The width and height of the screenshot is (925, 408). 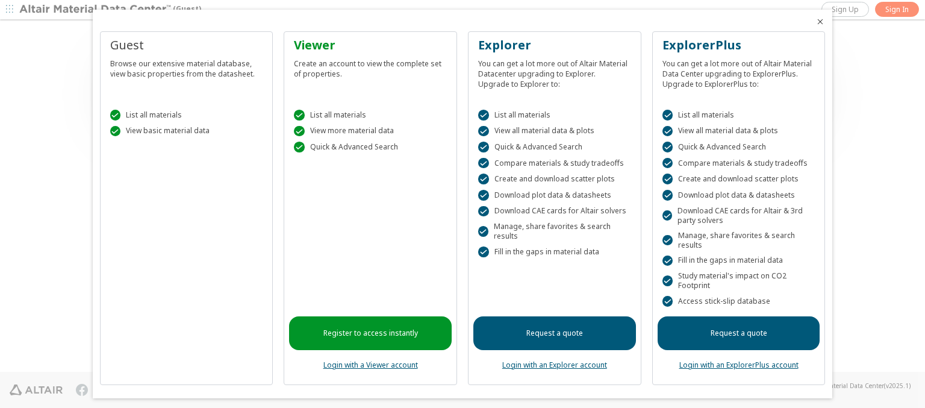 I want to click on a: Login with an Explorer account, so click(x=555, y=364).